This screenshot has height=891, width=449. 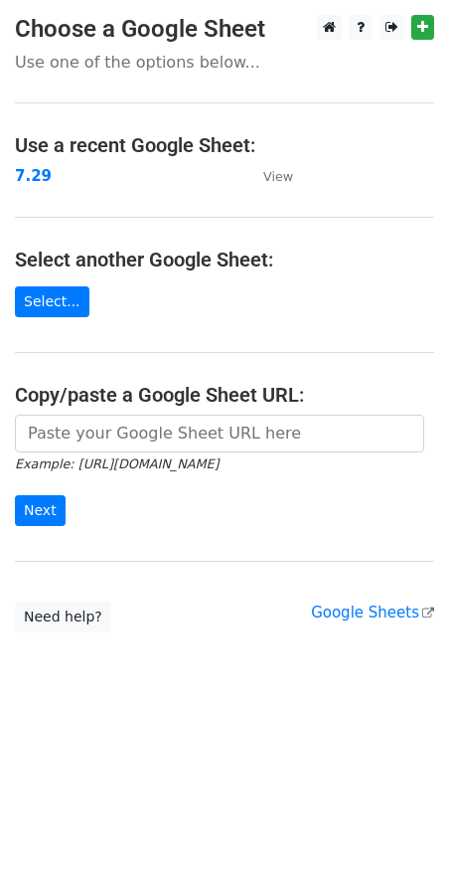 I want to click on strong: 7.29, so click(x=33, y=176).